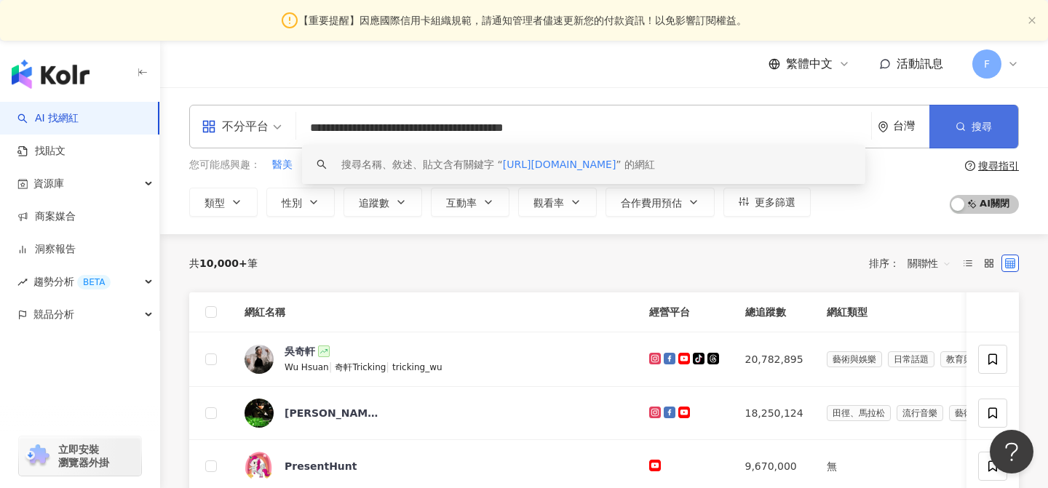  What do you see at coordinates (1032, 20) in the screenshot?
I see `button: close` at bounding box center [1032, 20].